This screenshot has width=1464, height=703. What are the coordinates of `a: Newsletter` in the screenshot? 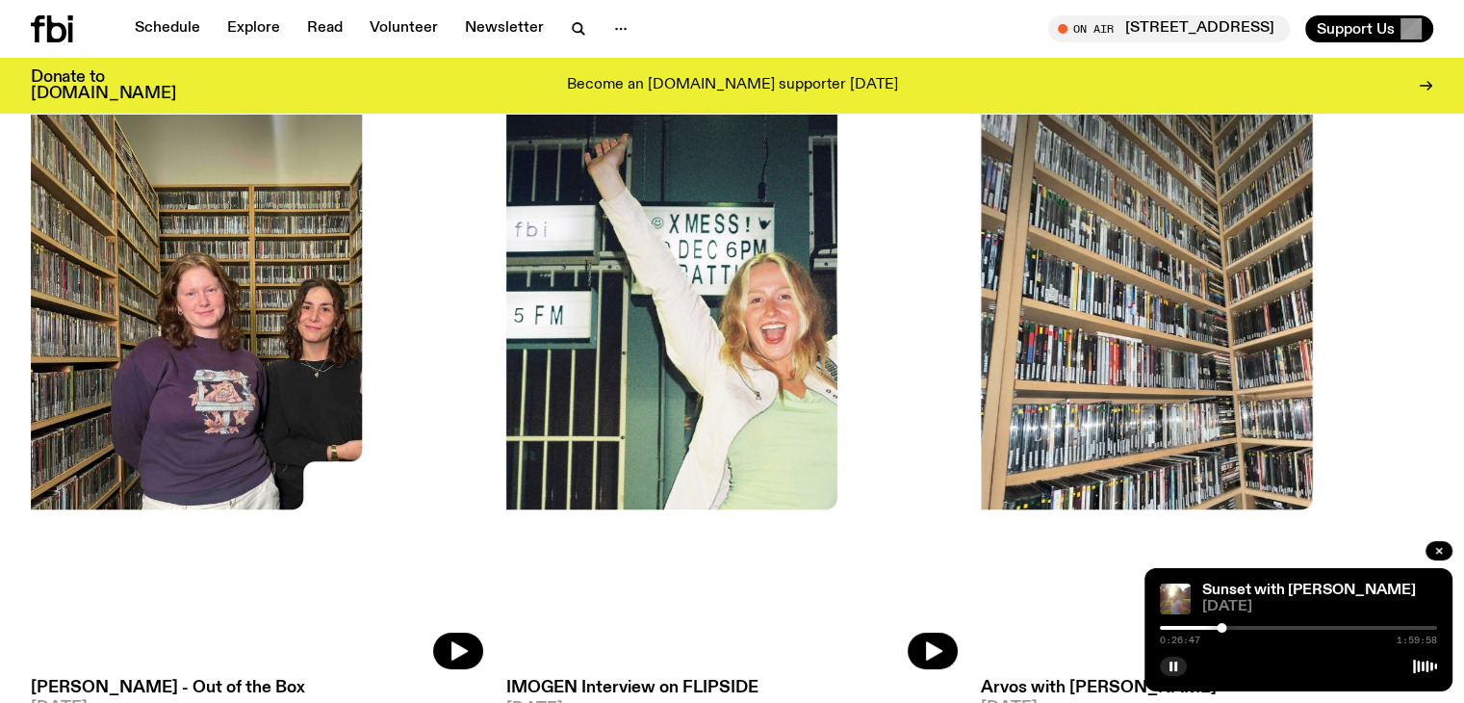 It's located at (504, 29).